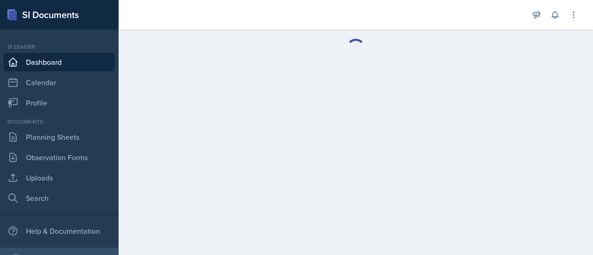 Image resolution: width=593 pixels, height=255 pixels. I want to click on a: Uploads, so click(59, 178).